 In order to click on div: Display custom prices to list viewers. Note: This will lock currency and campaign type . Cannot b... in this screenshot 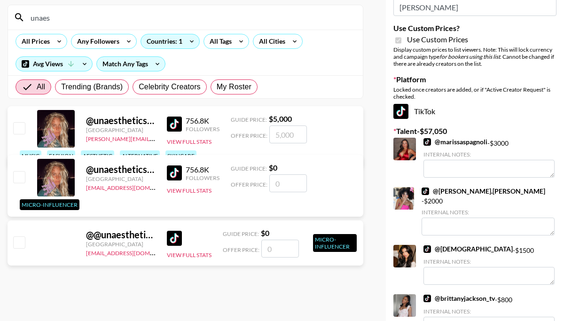, I will do `click(475, 56)`.